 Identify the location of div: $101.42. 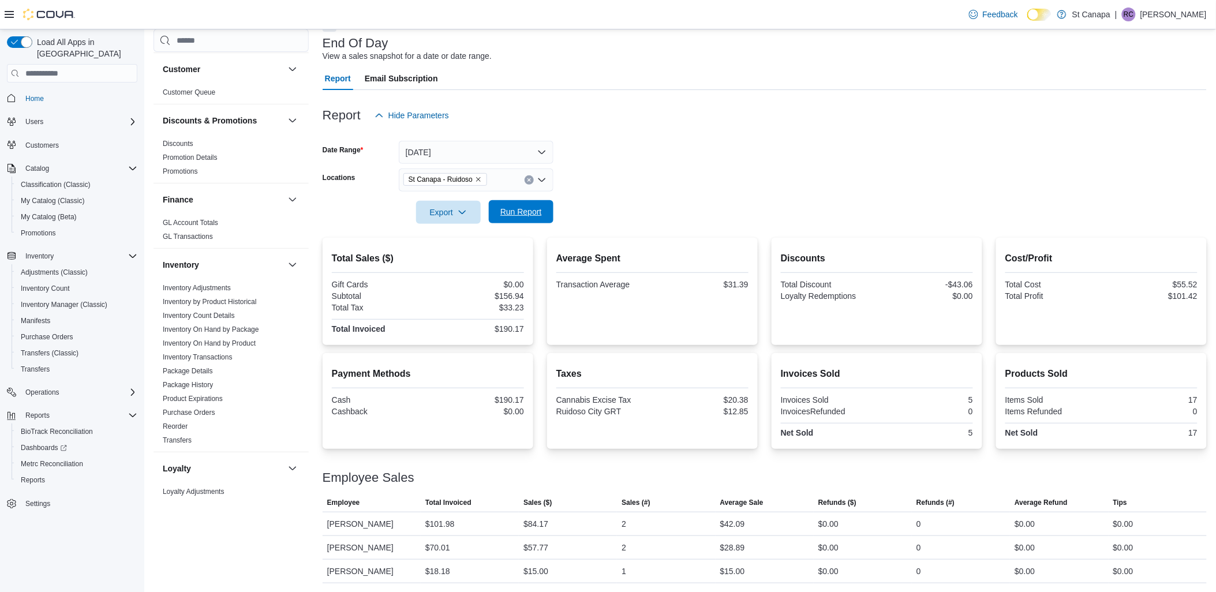
(1150, 296).